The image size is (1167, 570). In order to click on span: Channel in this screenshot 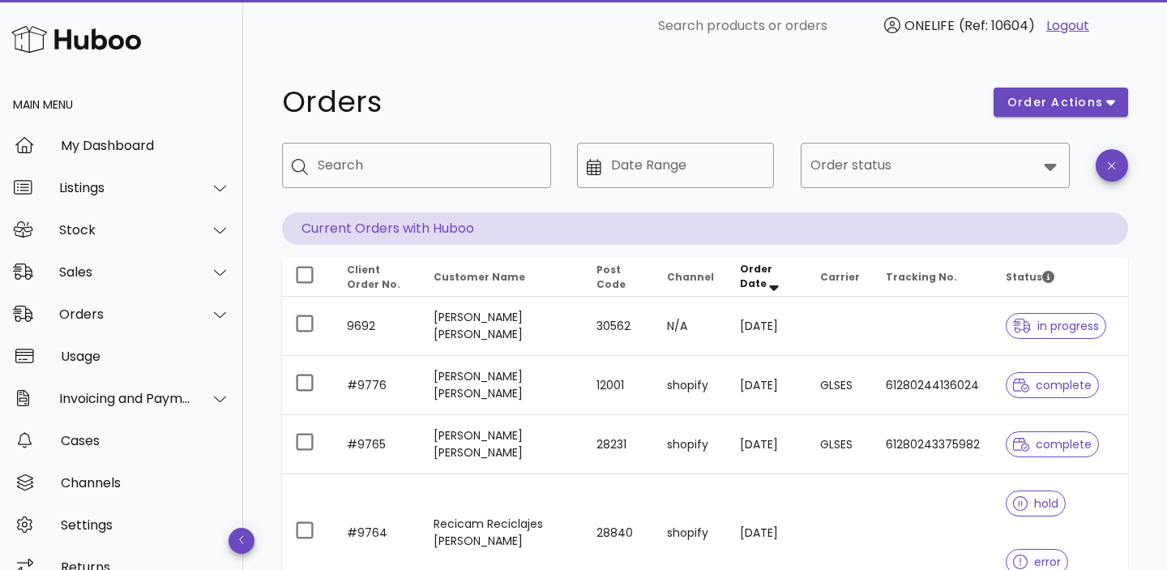, I will do `click(691, 276)`.